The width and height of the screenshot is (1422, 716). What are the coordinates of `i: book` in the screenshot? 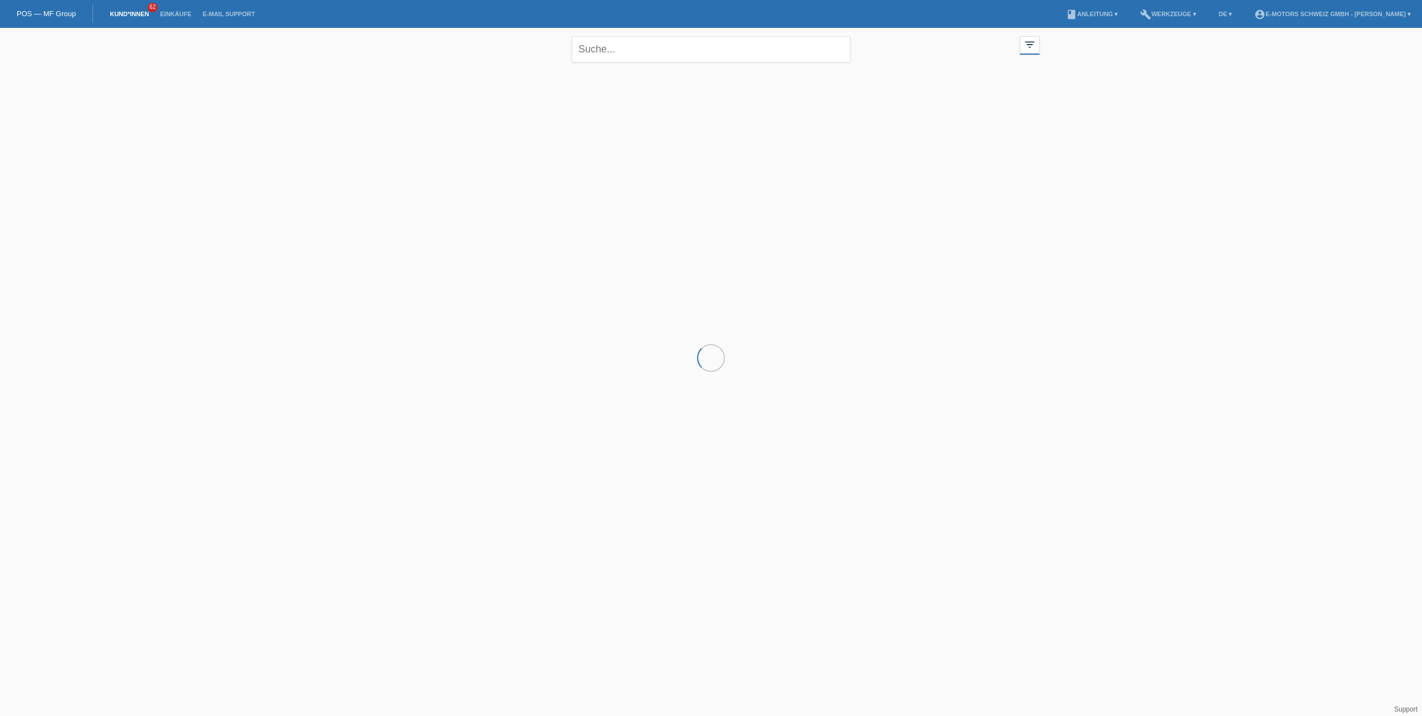 It's located at (1072, 14).